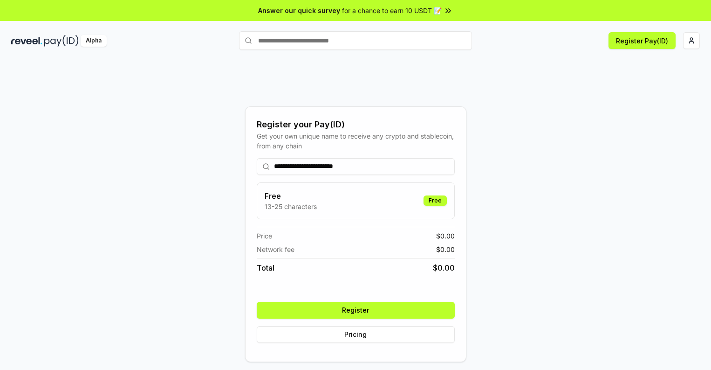 The image size is (711, 370). What do you see at coordinates (356, 310) in the screenshot?
I see `button: Register` at bounding box center [356, 310].